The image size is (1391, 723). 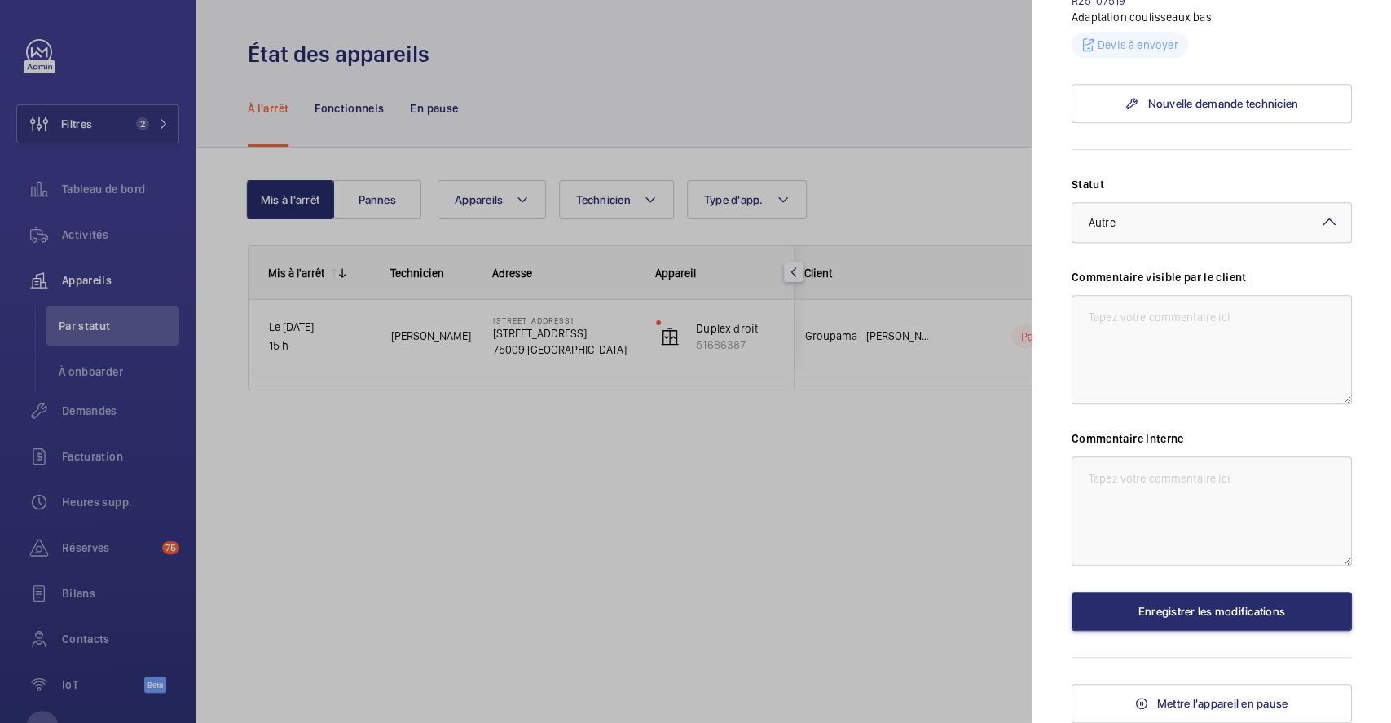 I want to click on label: Commentaire visible par le client, so click(x=1211, y=277).